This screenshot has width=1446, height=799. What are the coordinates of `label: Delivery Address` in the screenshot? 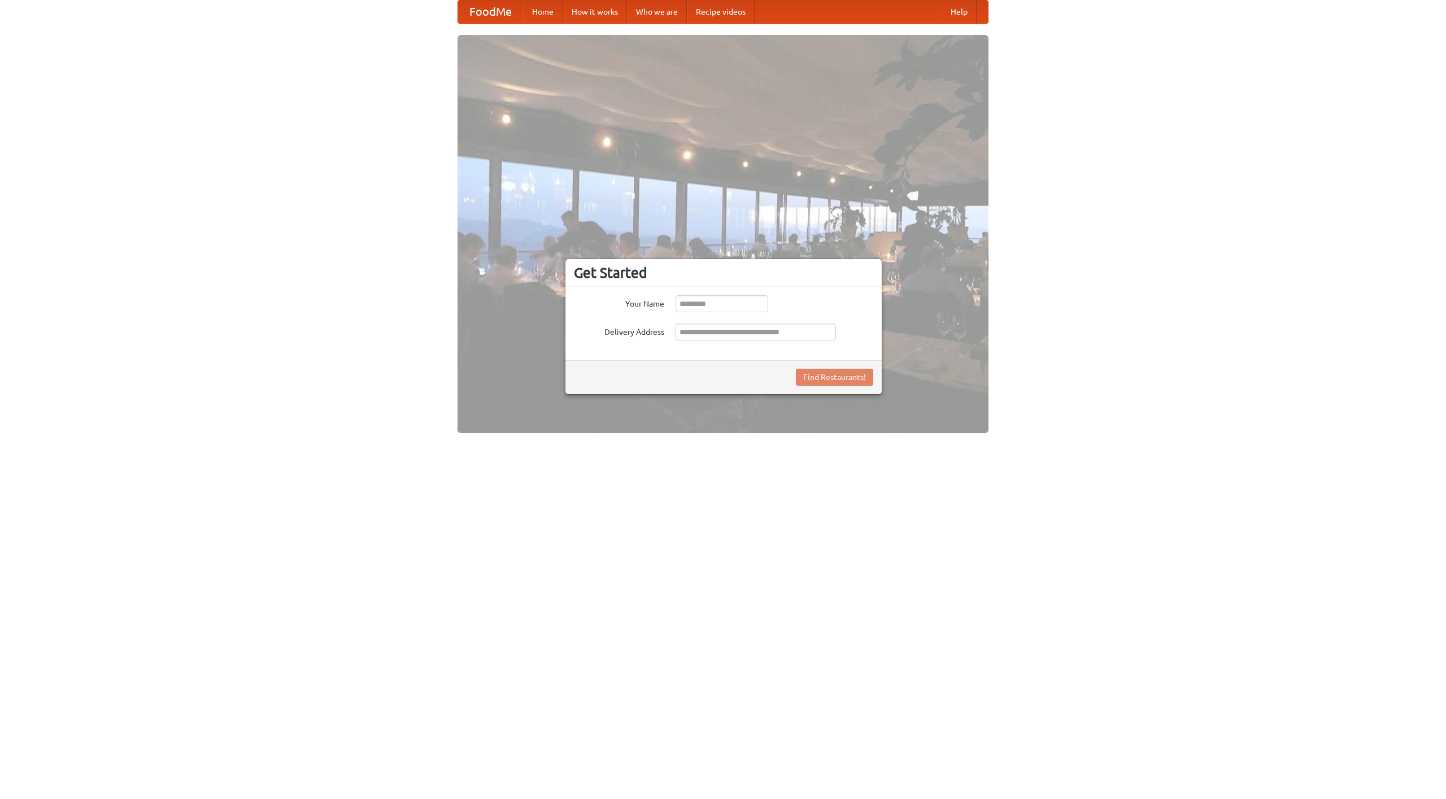 It's located at (619, 331).